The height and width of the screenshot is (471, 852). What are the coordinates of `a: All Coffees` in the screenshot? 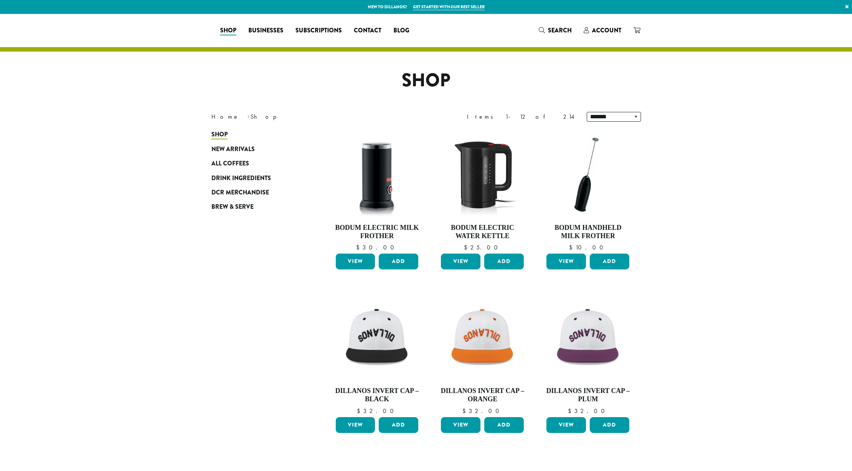 It's located at (257, 164).